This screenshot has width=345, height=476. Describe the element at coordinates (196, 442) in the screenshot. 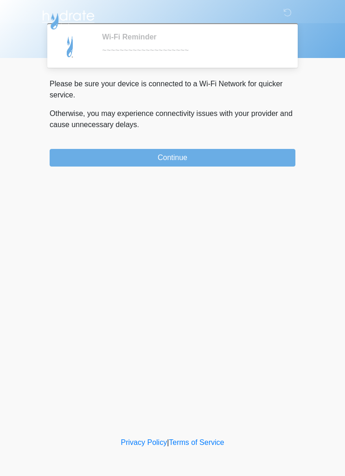

I see `a: Terms of Service` at that location.